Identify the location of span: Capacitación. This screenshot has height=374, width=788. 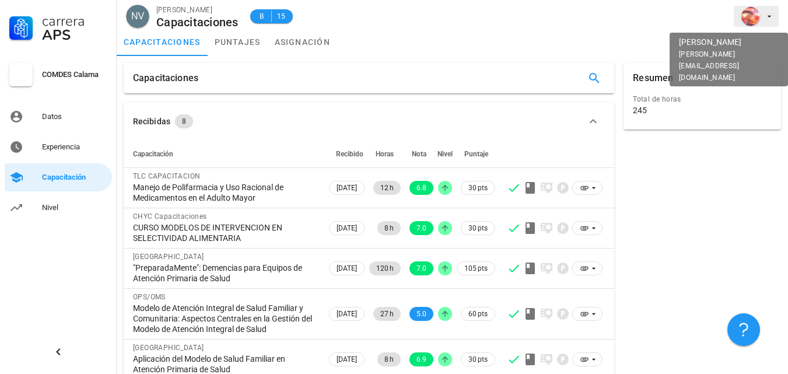
(153, 154).